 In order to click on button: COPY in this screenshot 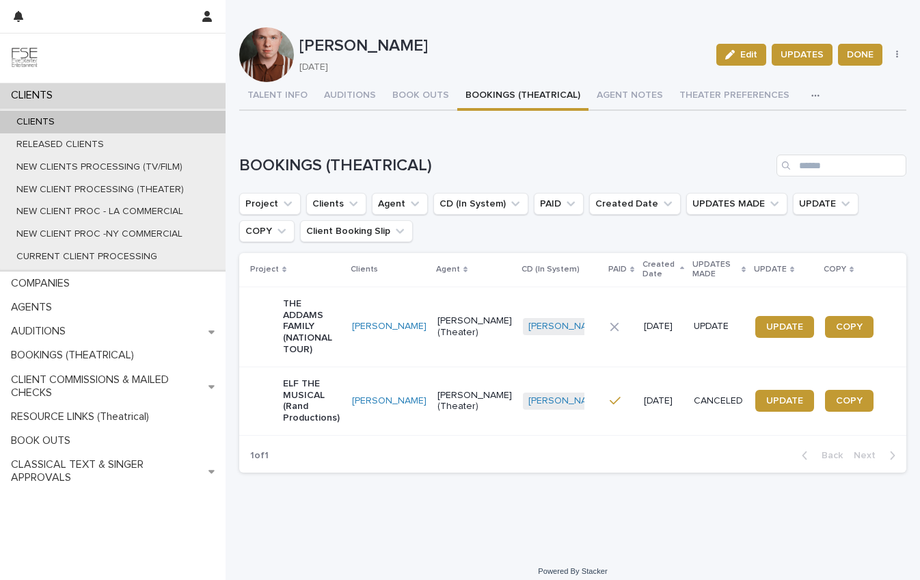, I will do `click(267, 231)`.